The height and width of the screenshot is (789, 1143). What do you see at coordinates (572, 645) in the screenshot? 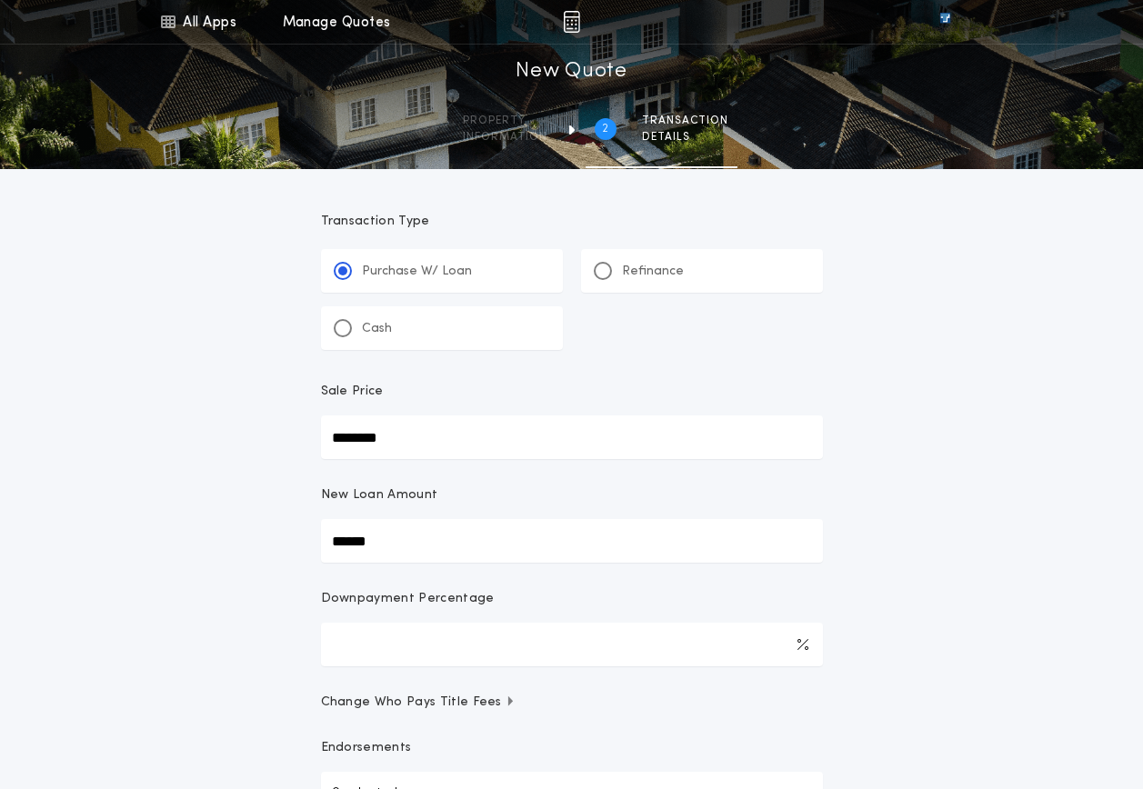
I see `input: Downpayment Percentage` at bounding box center [572, 645].